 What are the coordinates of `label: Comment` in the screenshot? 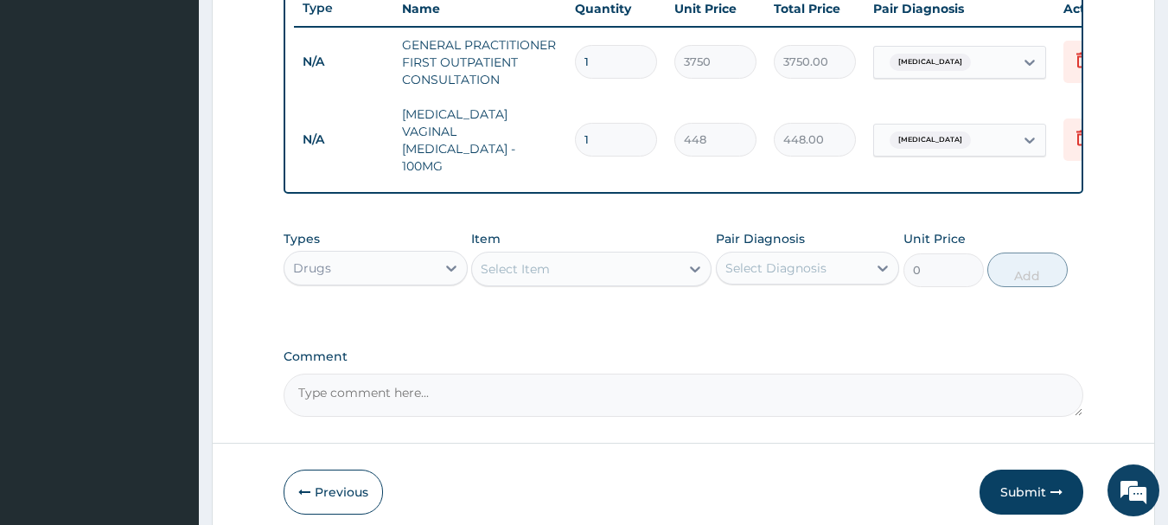 It's located at (684, 356).